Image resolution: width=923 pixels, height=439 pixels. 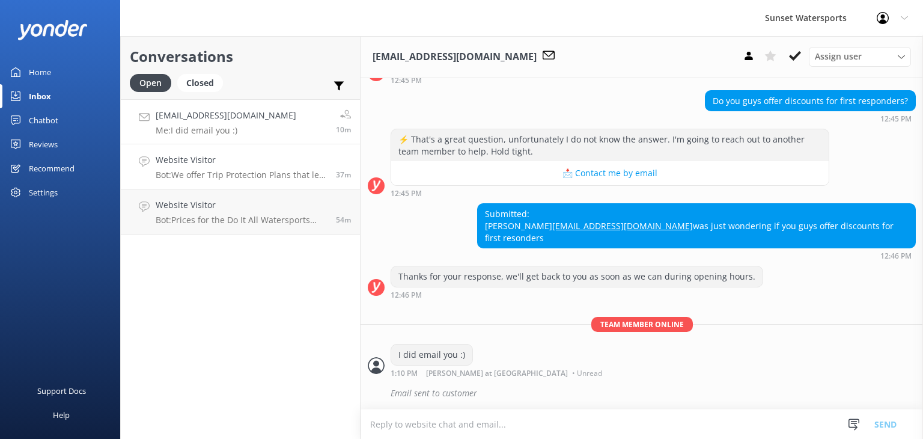 What do you see at coordinates (654, 393) in the screenshot?
I see `div: Email sent to customer` at bounding box center [654, 393].